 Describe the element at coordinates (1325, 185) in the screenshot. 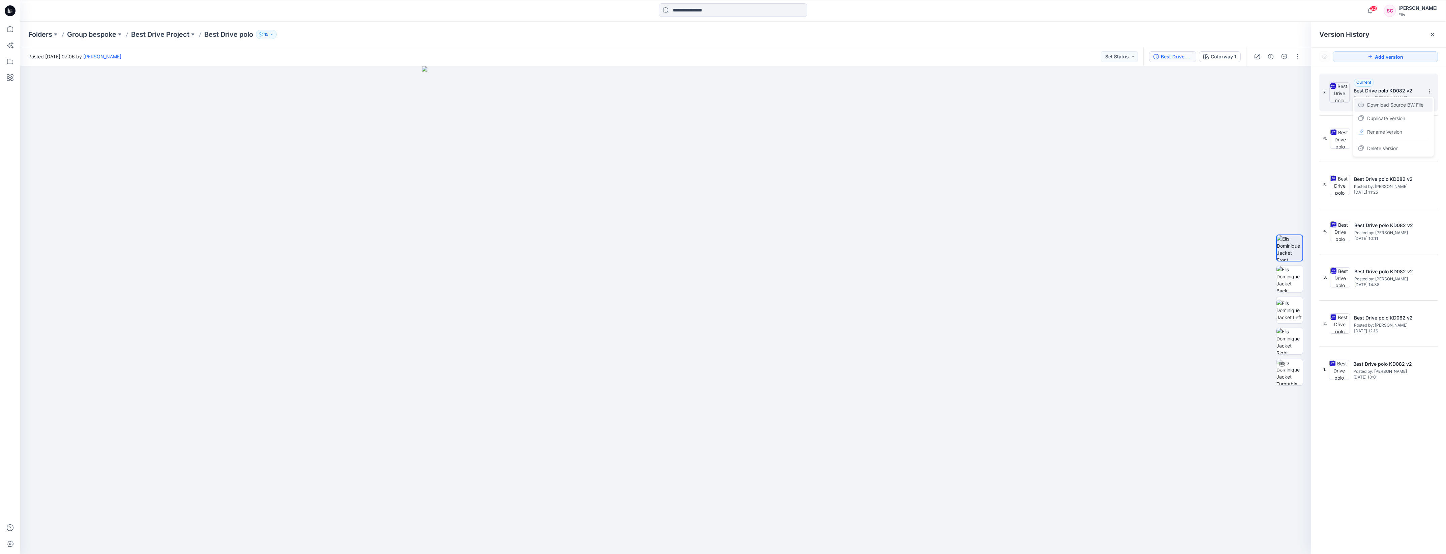

I see `span: 5.` at that location.